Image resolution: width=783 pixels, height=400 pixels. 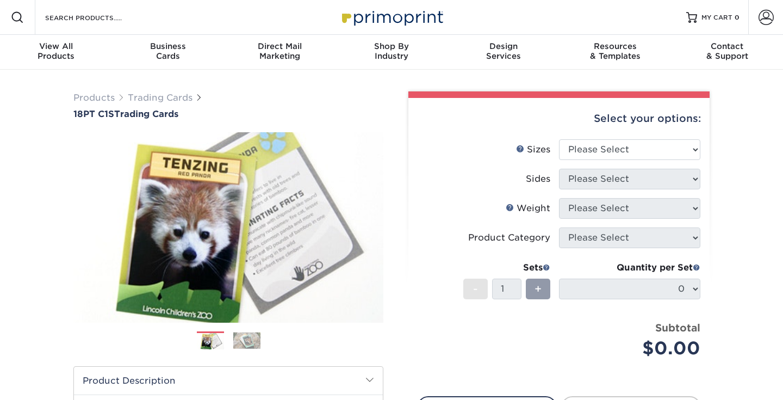 I want to click on strong: Subtotal, so click(x=677, y=327).